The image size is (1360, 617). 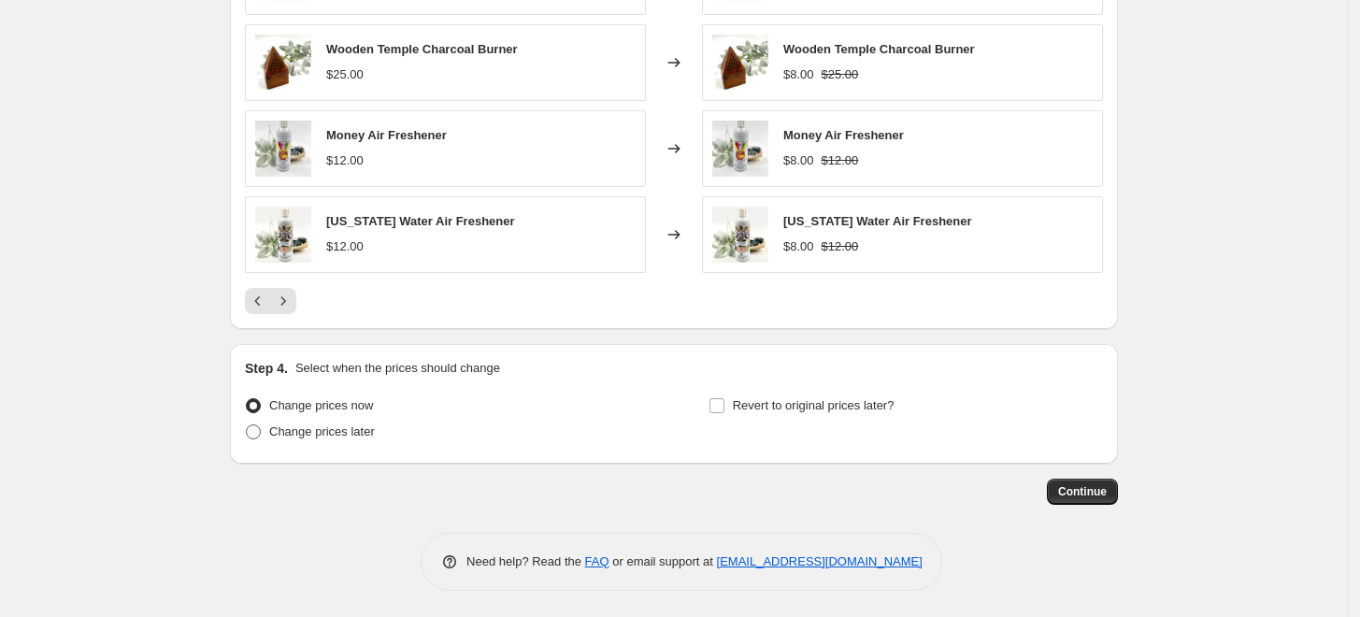 I want to click on nav: Pagination, so click(x=270, y=301).